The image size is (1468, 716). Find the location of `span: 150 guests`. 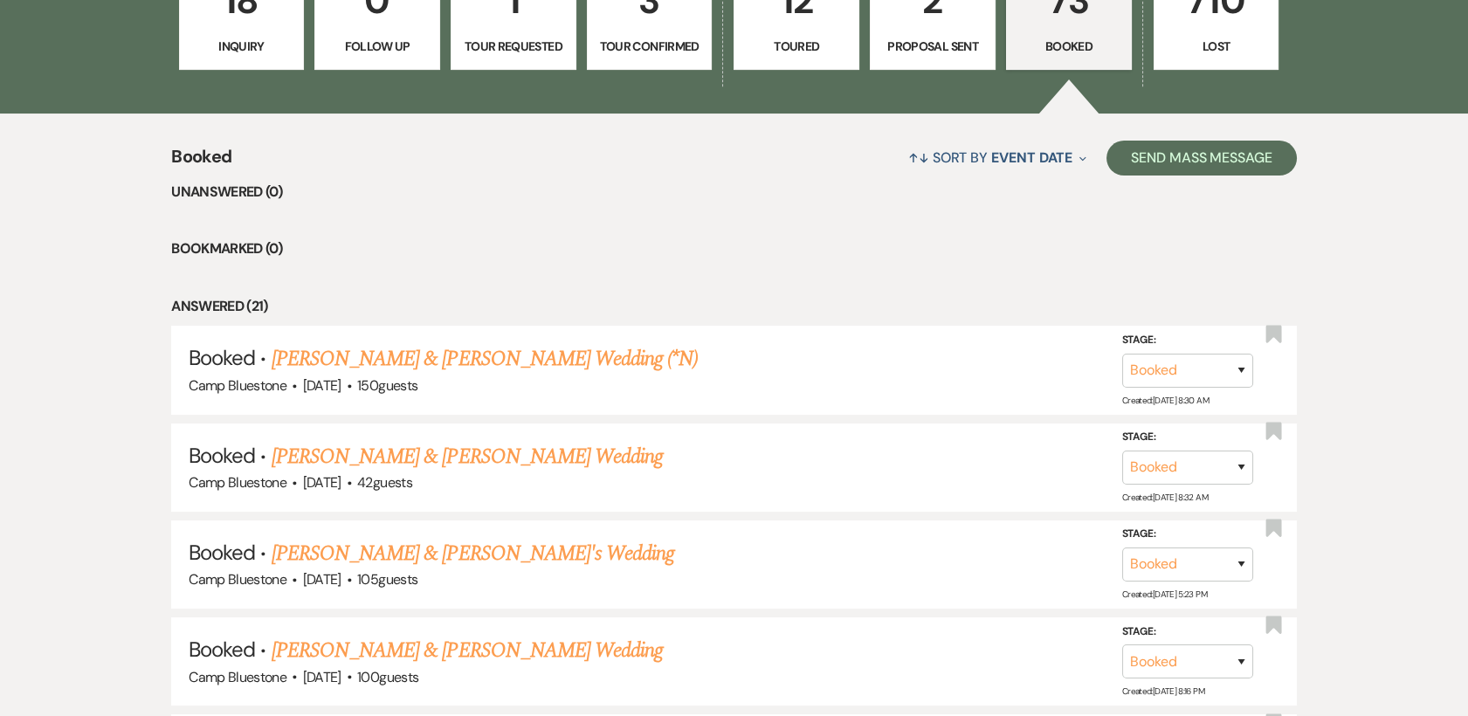

span: 150 guests is located at coordinates (387, 385).